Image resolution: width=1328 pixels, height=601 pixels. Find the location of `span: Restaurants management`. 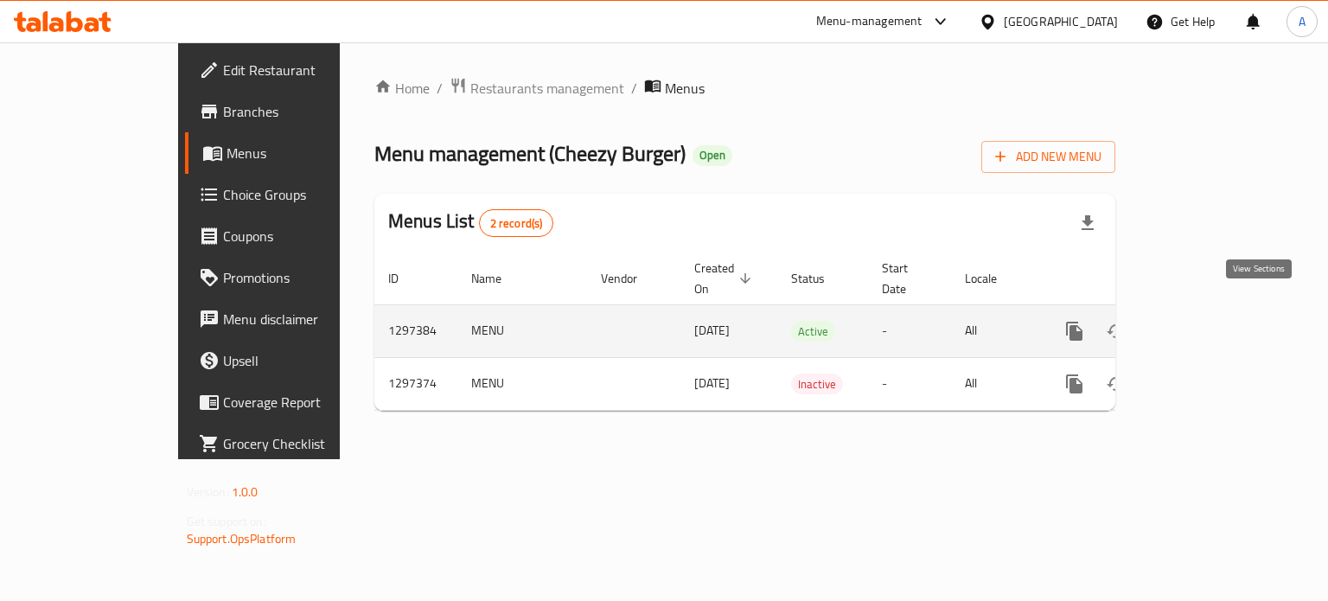

span: Restaurants management is located at coordinates (547, 88).